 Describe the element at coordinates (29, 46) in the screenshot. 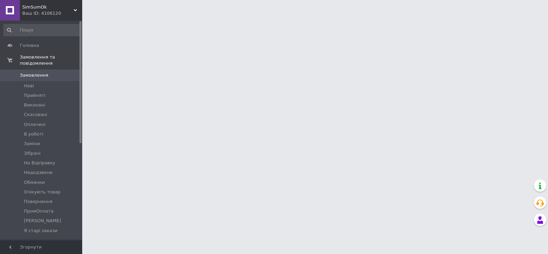

I see `span: Головна` at that location.